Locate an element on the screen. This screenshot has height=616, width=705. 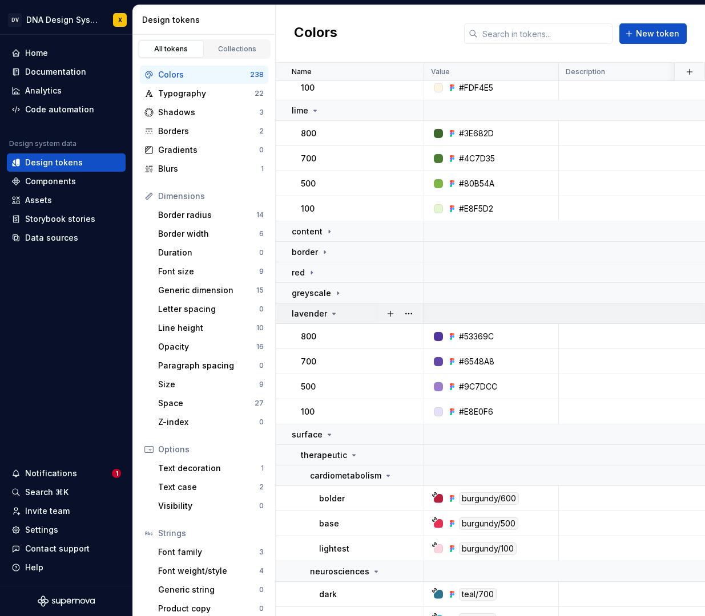
div: 22 is located at coordinates (259, 94).